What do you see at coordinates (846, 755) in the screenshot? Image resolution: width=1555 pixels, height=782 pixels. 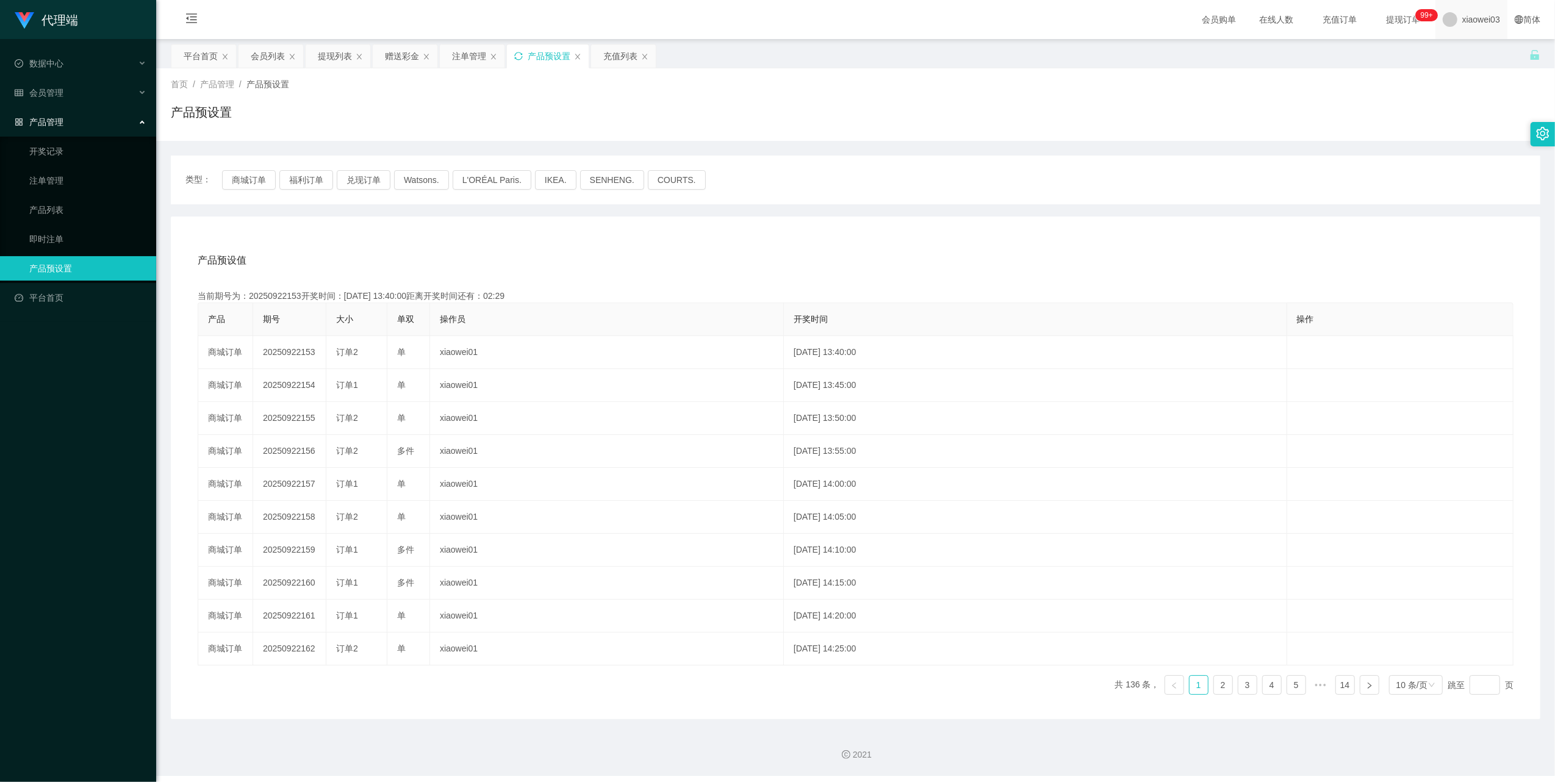 I see `i: 图标: copyright` at bounding box center [846, 755].